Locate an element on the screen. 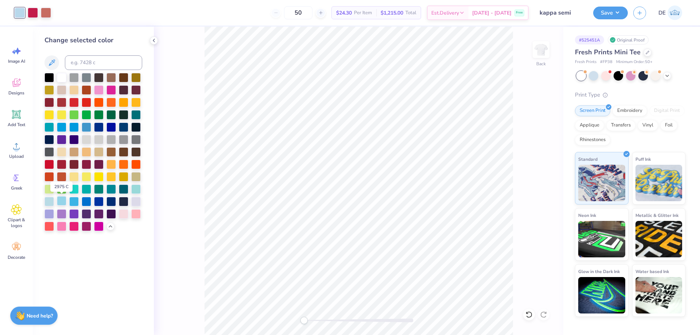 The width and height of the screenshot is (700, 335). div: Embroidery is located at coordinates (629, 111).